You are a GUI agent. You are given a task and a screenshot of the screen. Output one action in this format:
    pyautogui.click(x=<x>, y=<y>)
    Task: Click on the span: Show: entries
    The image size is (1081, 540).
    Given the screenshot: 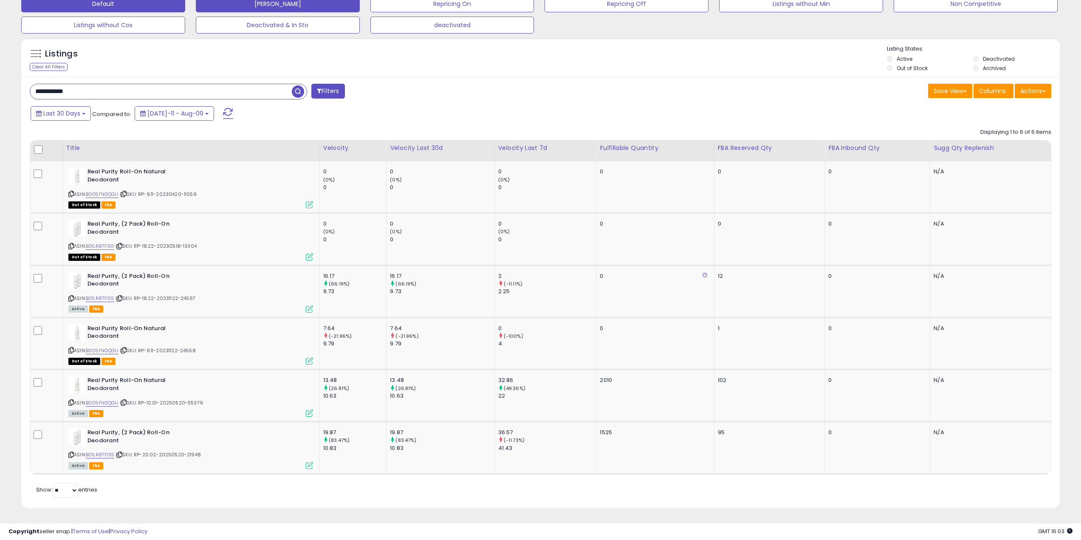 What is the action you would take?
    pyautogui.click(x=67, y=489)
    